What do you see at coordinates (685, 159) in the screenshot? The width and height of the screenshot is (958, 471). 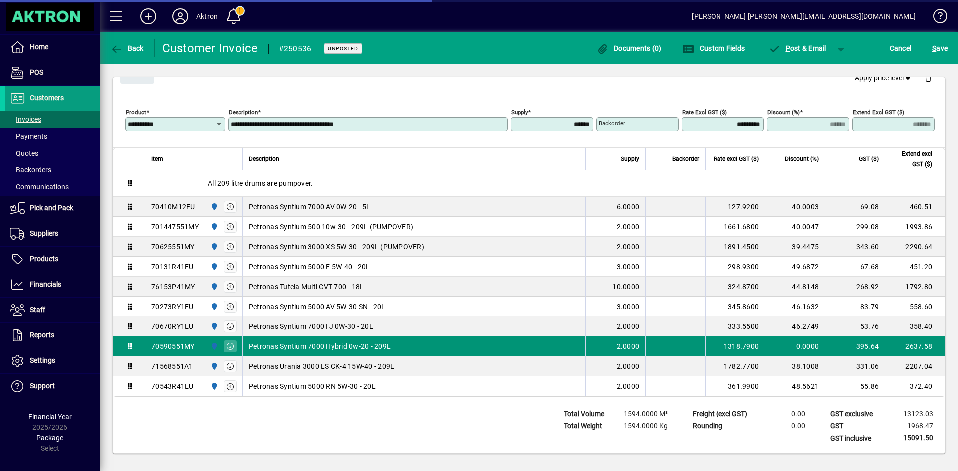 I see `span: Backorder` at bounding box center [685, 159].